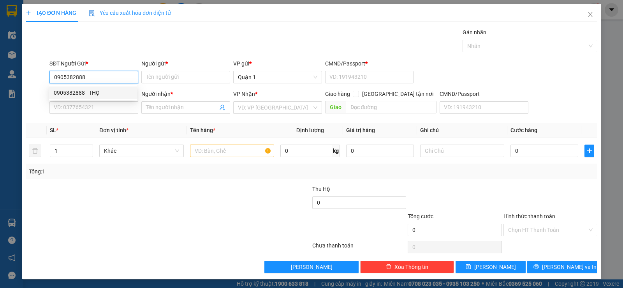  What do you see at coordinates (19, 69) in the screenshot?
I see `b: Trà Lan Viên` at bounding box center [19, 69].